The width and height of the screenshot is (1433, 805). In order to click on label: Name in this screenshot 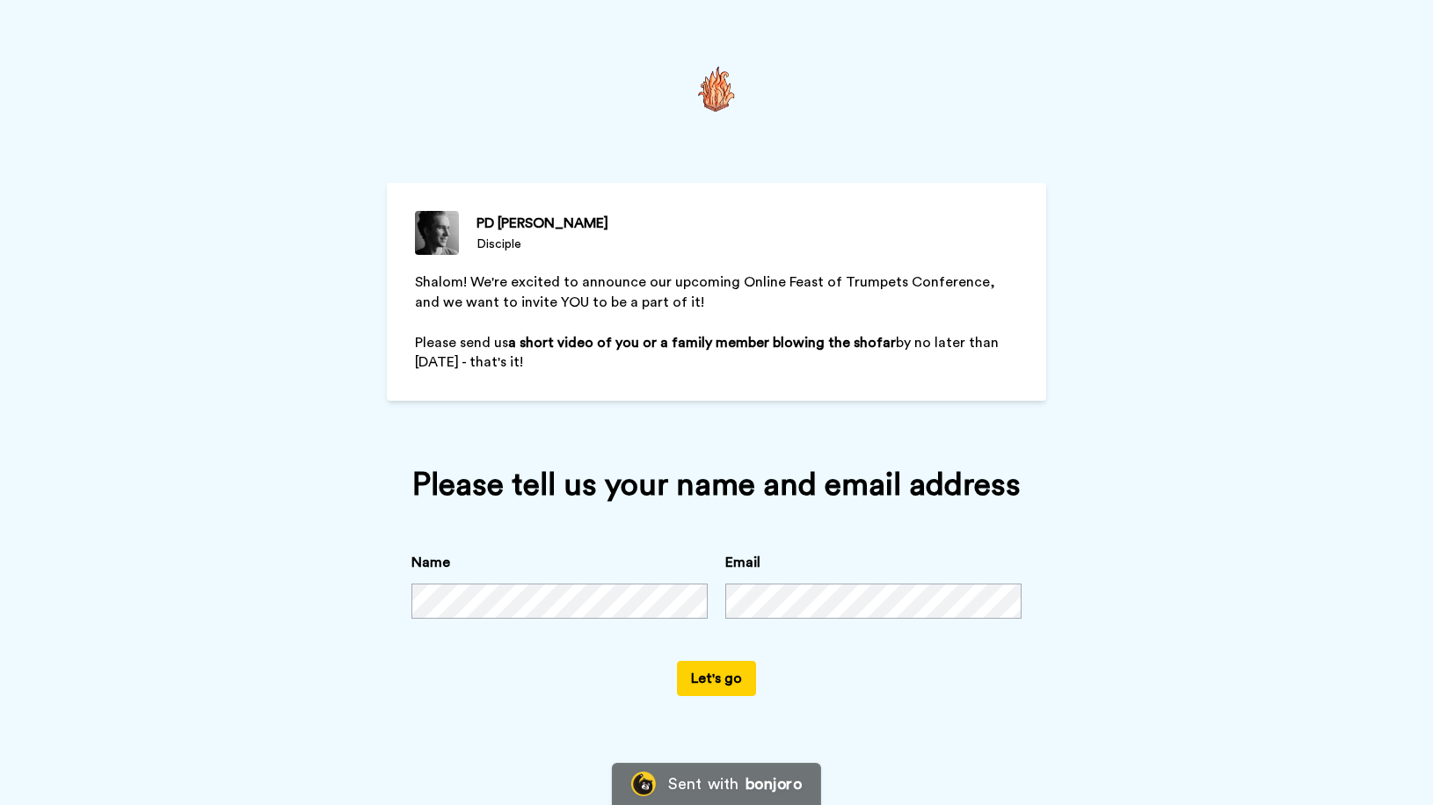, I will do `click(431, 563)`.